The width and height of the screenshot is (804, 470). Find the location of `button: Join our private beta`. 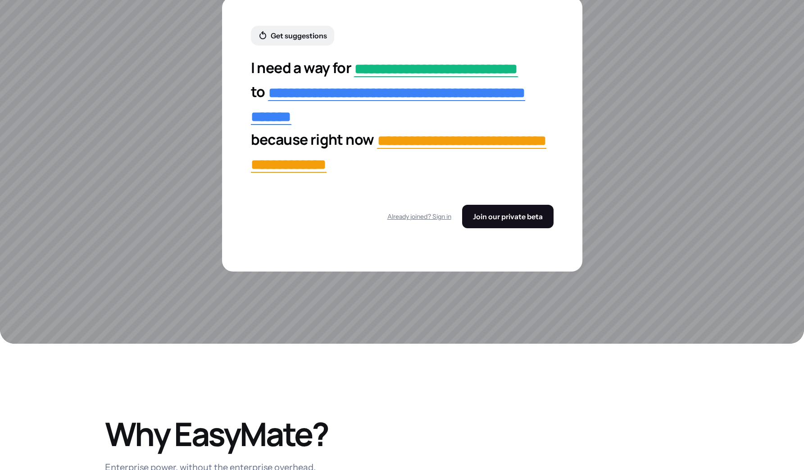

button: Join our private beta is located at coordinates (508, 216).